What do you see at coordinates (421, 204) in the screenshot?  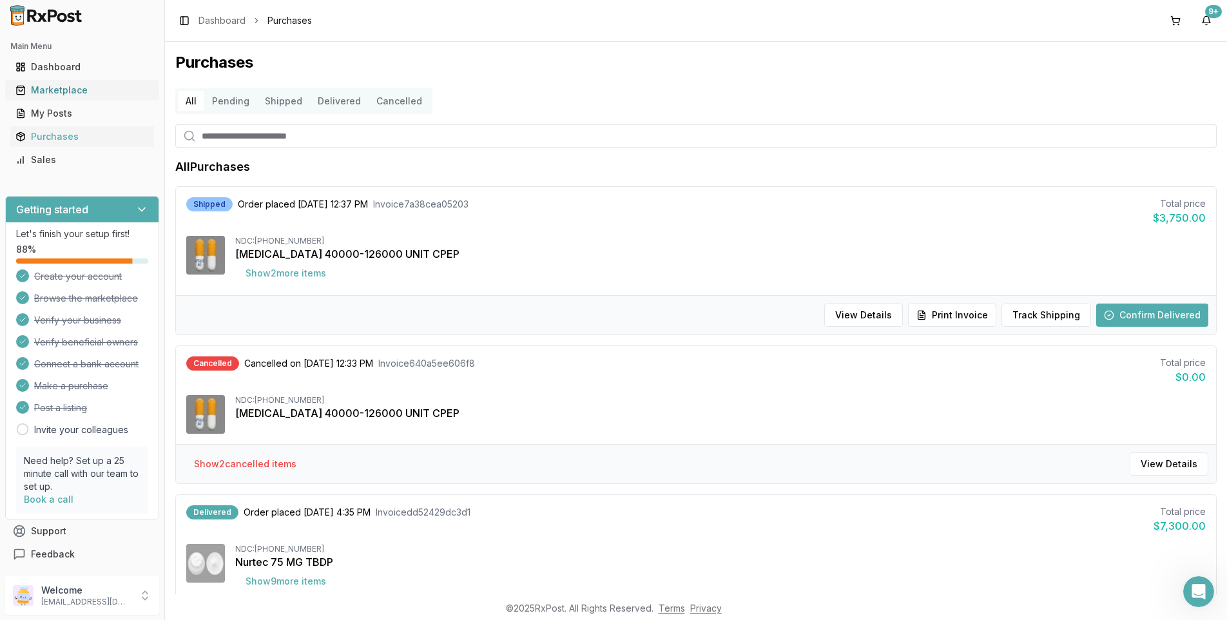 I see `span: Invoice 7a38cea05203` at bounding box center [421, 204].